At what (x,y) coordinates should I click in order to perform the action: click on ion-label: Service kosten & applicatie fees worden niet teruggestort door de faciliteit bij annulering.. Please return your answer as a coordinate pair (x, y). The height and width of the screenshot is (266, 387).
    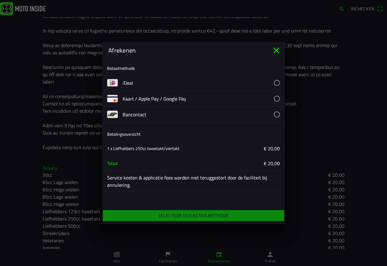
    Looking at the image, I should click on (193, 182).